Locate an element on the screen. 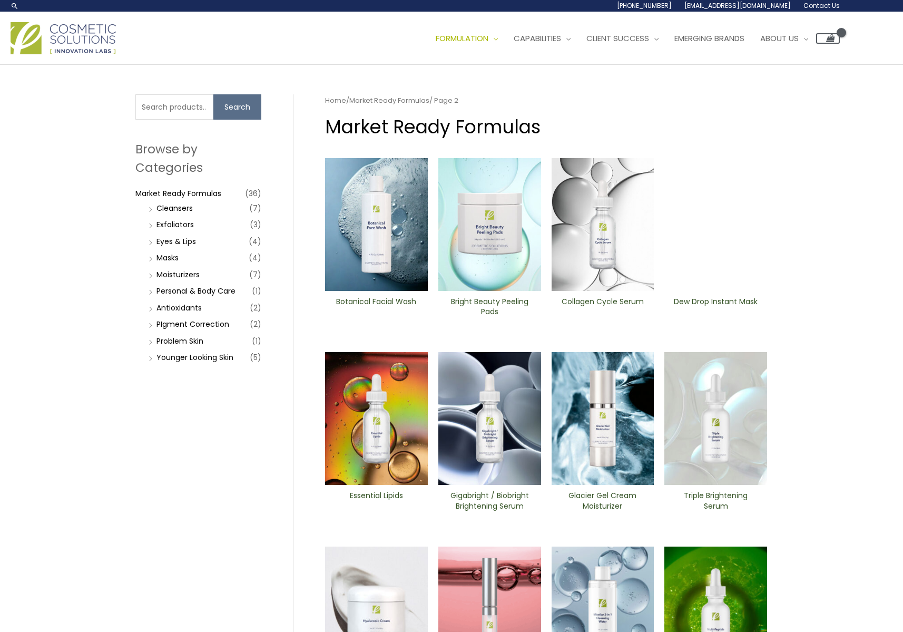 Image resolution: width=903 pixels, height=632 pixels. a: Eyes & Lips is located at coordinates (176, 241).